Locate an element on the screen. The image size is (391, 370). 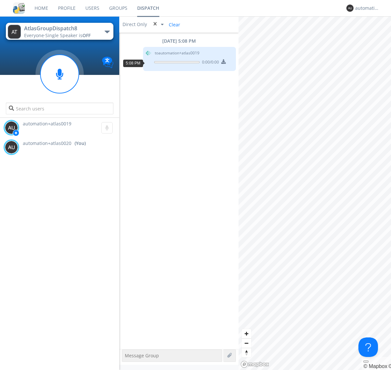
img: download media button is located at coordinates (224, 62).